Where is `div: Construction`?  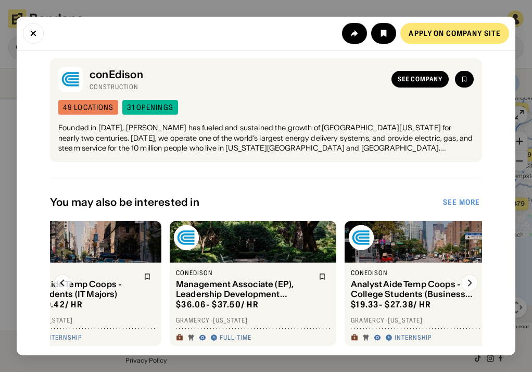
div: Construction is located at coordinates (237, 87).